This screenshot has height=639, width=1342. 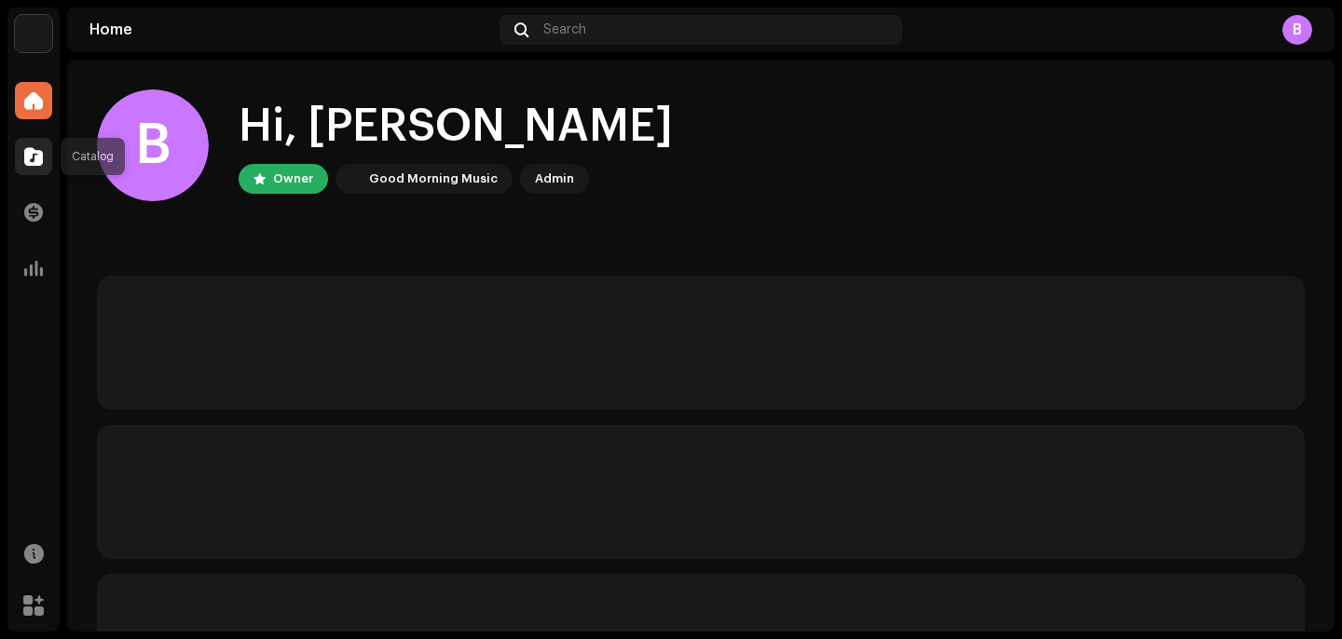 What do you see at coordinates (293, 179) in the screenshot?
I see `div: Owner` at bounding box center [293, 179].